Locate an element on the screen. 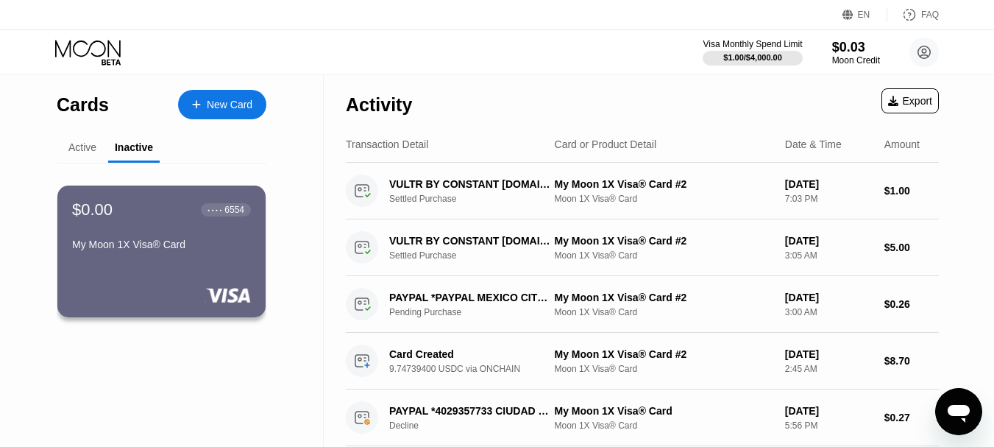 The image size is (994, 447). div: $1.00 / $4,000.00 is located at coordinates (753, 57).